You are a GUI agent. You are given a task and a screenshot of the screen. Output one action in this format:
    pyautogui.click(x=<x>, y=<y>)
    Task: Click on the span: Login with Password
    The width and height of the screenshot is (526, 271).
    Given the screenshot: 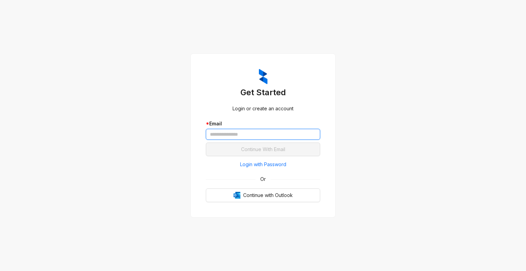 What is the action you would take?
    pyautogui.click(x=263, y=164)
    